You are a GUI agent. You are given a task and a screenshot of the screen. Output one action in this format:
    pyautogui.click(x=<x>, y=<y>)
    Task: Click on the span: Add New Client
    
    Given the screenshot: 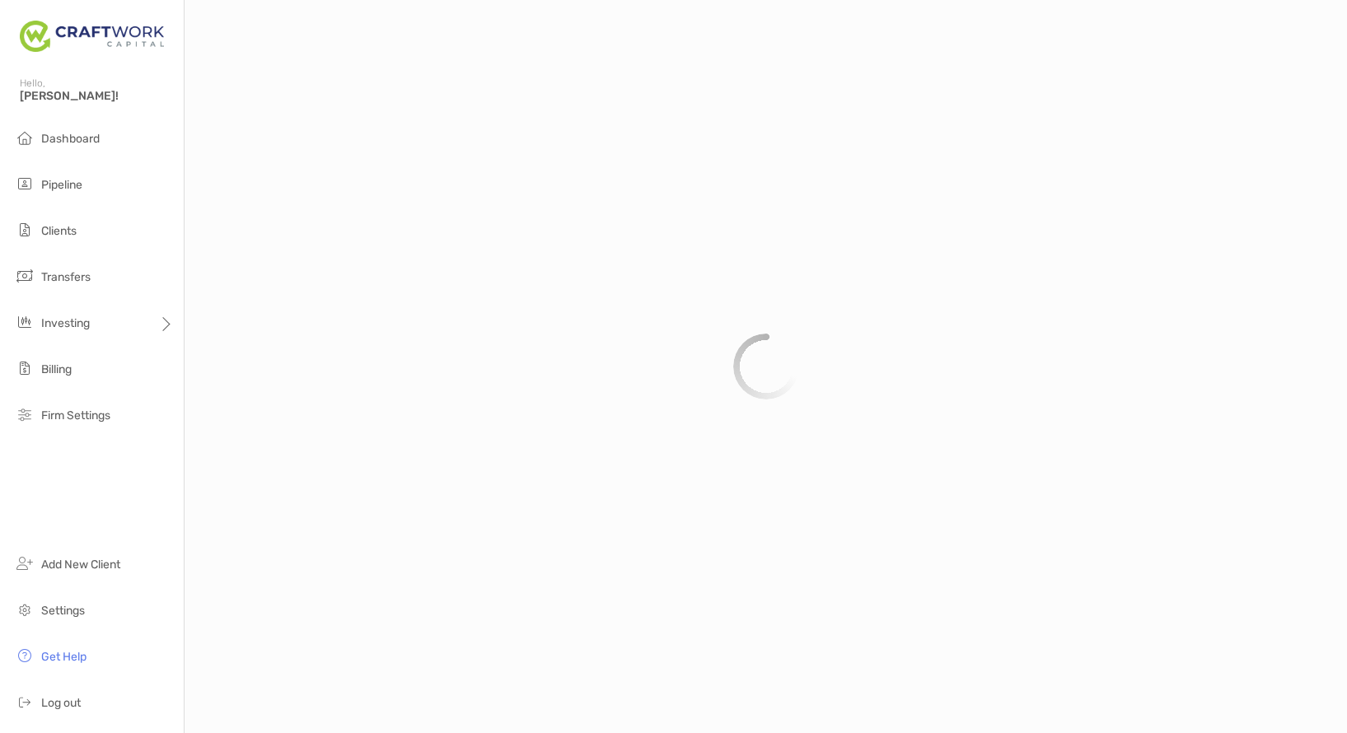 What is the action you would take?
    pyautogui.click(x=81, y=564)
    